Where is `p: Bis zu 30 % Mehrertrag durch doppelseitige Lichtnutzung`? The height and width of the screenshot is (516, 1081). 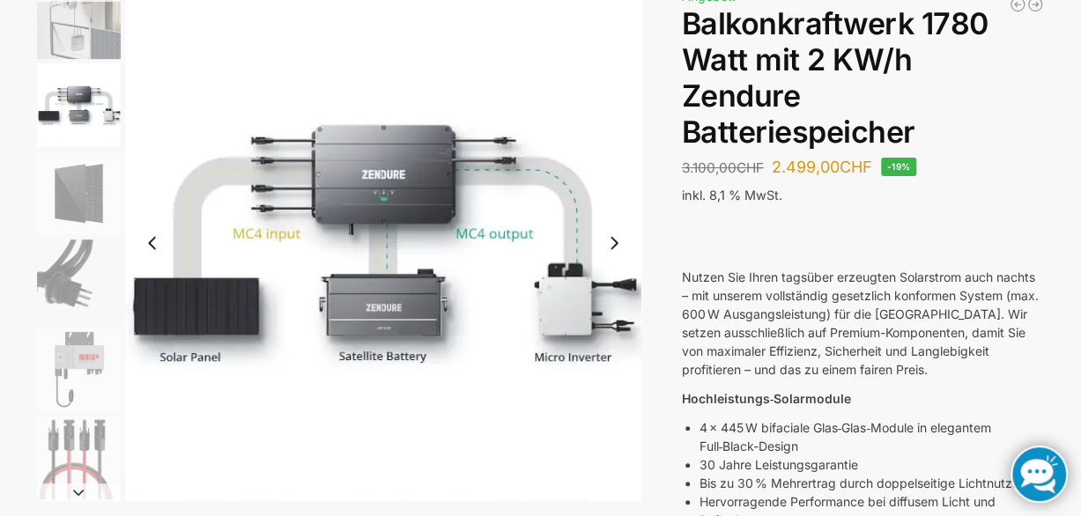
p: Bis zu 30 % Mehrertrag durch doppelseitige Lichtnutzung is located at coordinates (872, 483).